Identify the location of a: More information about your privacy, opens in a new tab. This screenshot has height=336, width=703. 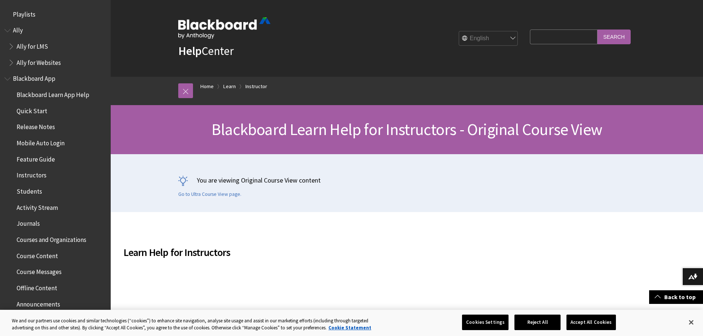
(350, 328).